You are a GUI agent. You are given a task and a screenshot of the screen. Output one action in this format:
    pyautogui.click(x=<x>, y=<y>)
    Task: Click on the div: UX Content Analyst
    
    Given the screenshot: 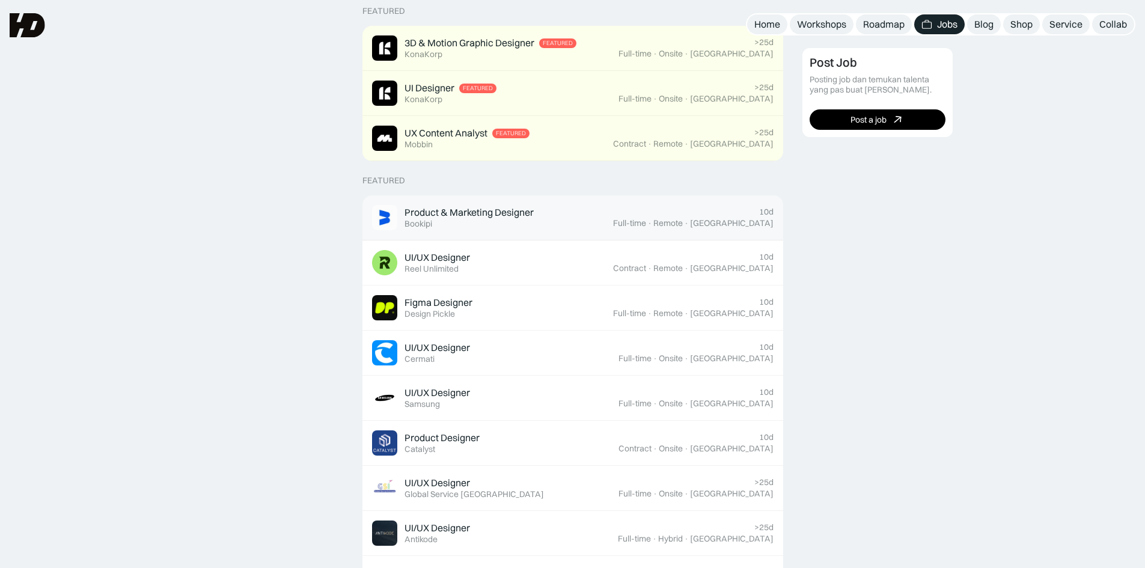 What is the action you would take?
    pyautogui.click(x=446, y=133)
    